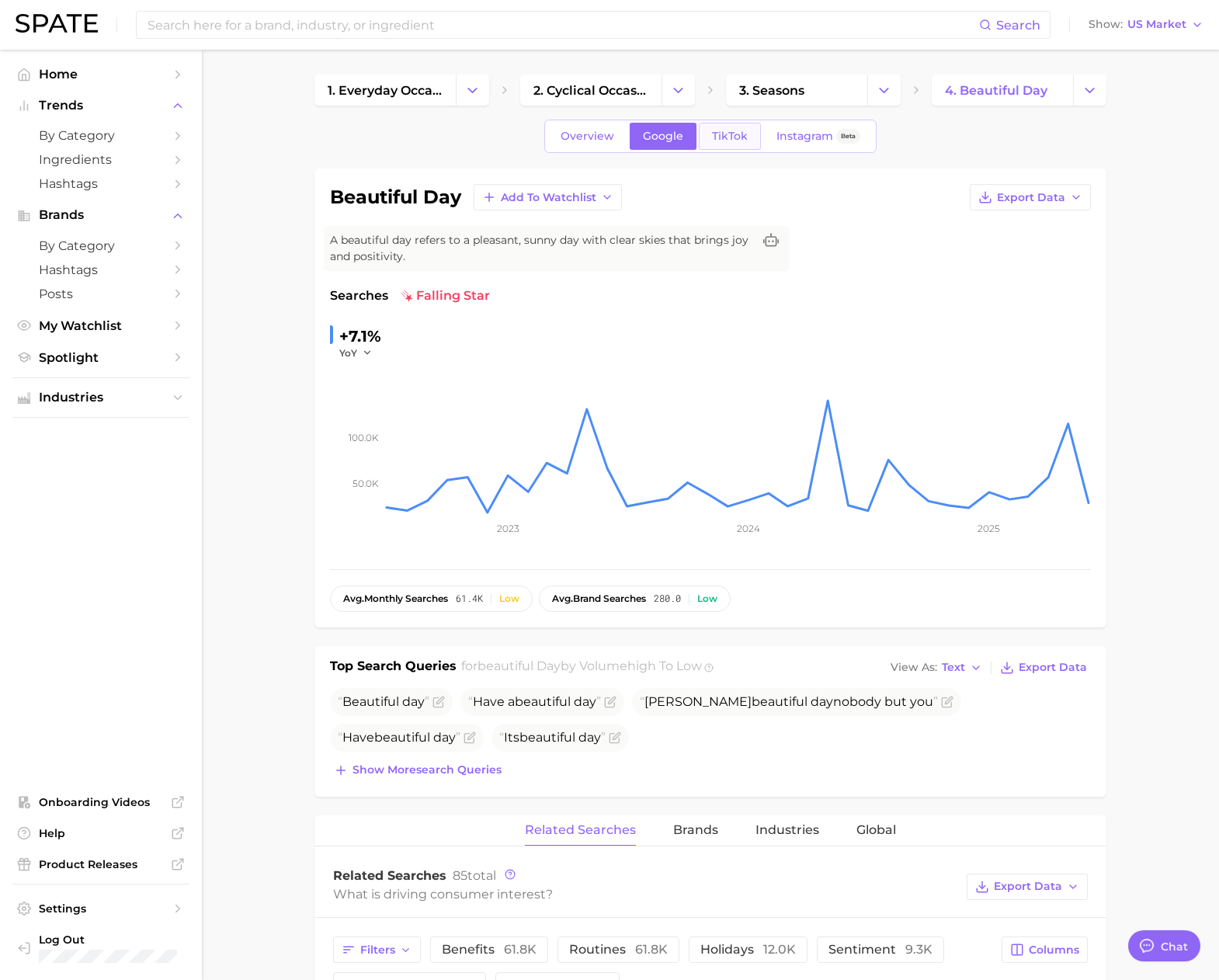  Describe the element at coordinates (370, 701) in the screenshot. I see `span: Beautiful` at that location.